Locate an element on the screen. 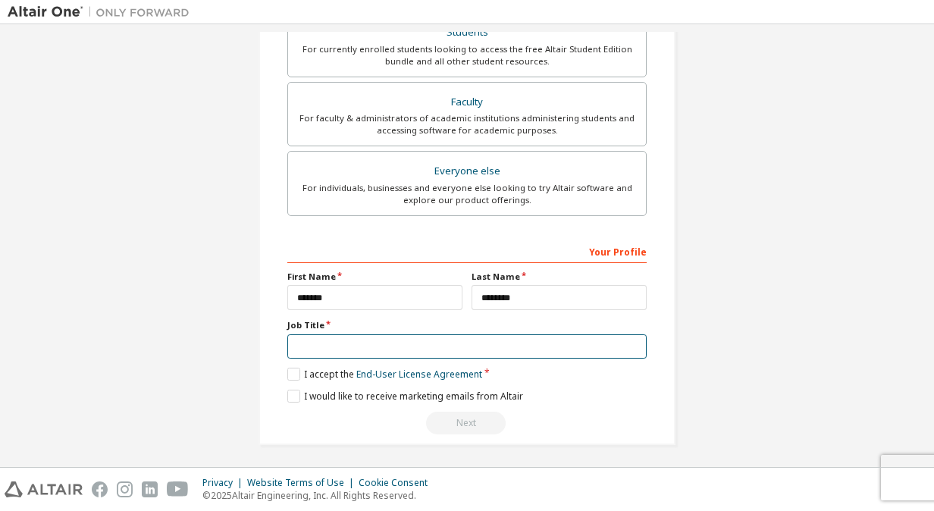  div: Cookie Consent is located at coordinates (397, 483).